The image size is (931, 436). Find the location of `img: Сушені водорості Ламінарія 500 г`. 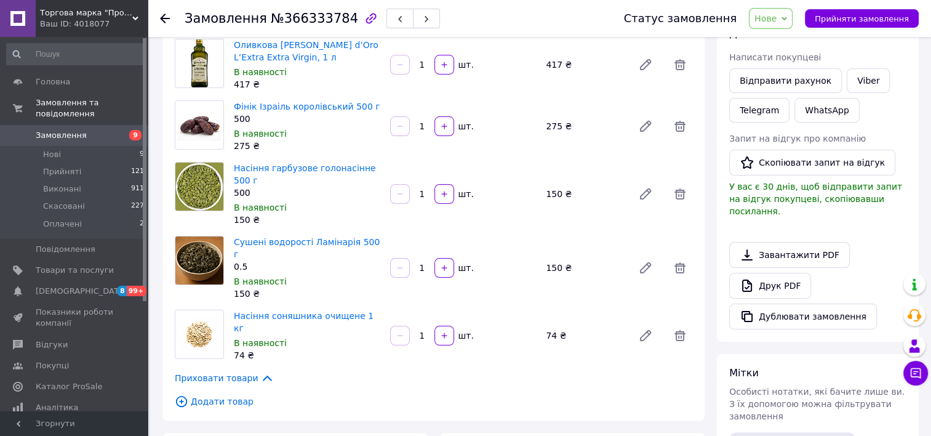

img: Сушені водорості Ламінарія 500 г is located at coordinates (199, 260).